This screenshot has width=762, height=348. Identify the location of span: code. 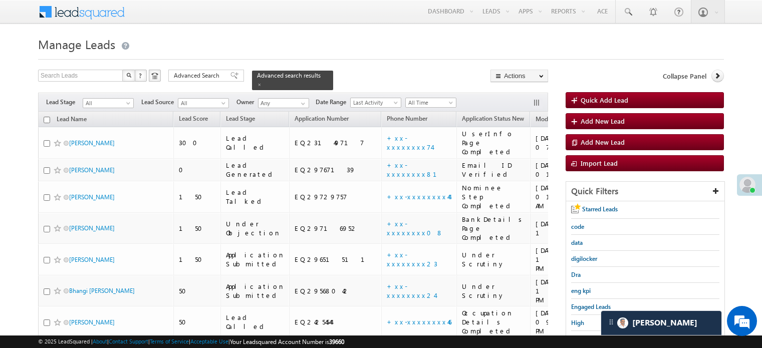
(577, 226).